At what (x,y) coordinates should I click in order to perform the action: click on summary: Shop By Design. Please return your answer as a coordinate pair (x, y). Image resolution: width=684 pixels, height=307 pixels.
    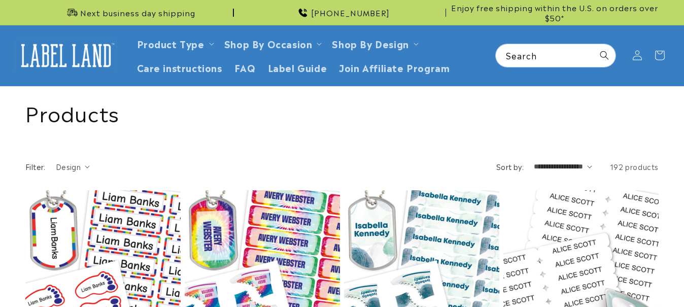
    Looking at the image, I should click on (374, 43).